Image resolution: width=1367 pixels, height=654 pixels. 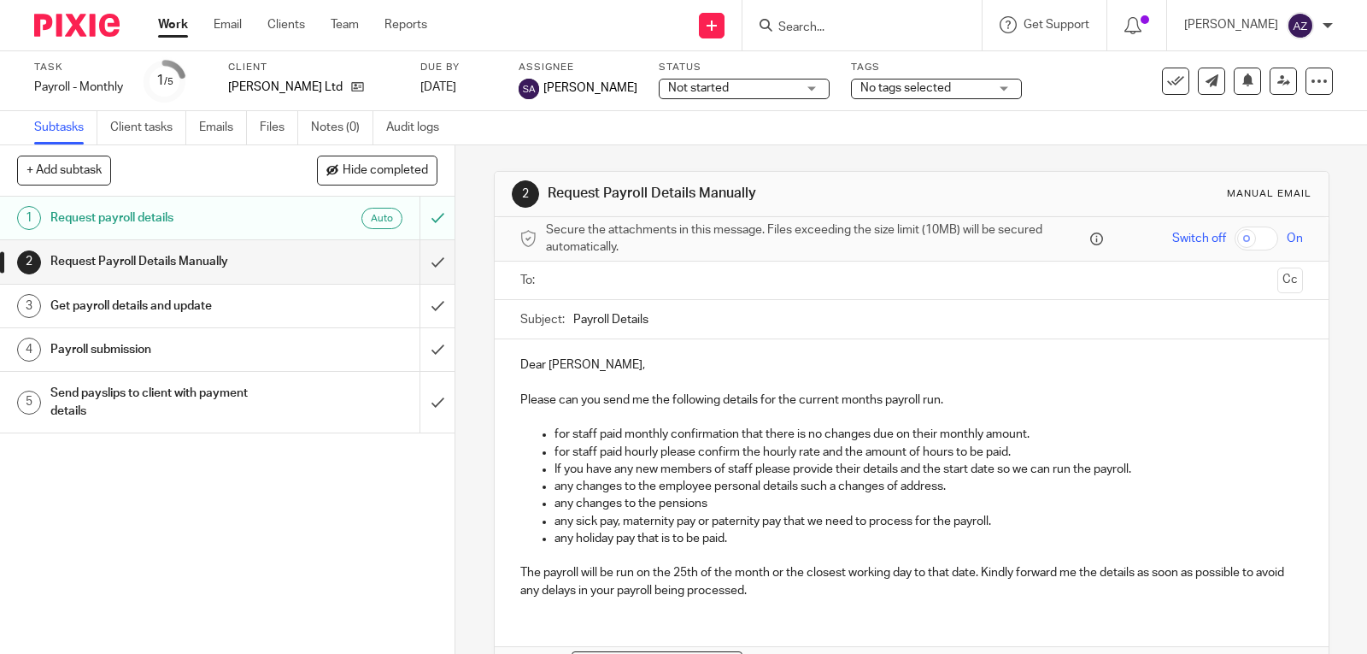 What do you see at coordinates (929, 434) in the screenshot?
I see `p: for staff paid monthly confirmation that there is no changes due on their monthly amount.` at bounding box center [929, 434].